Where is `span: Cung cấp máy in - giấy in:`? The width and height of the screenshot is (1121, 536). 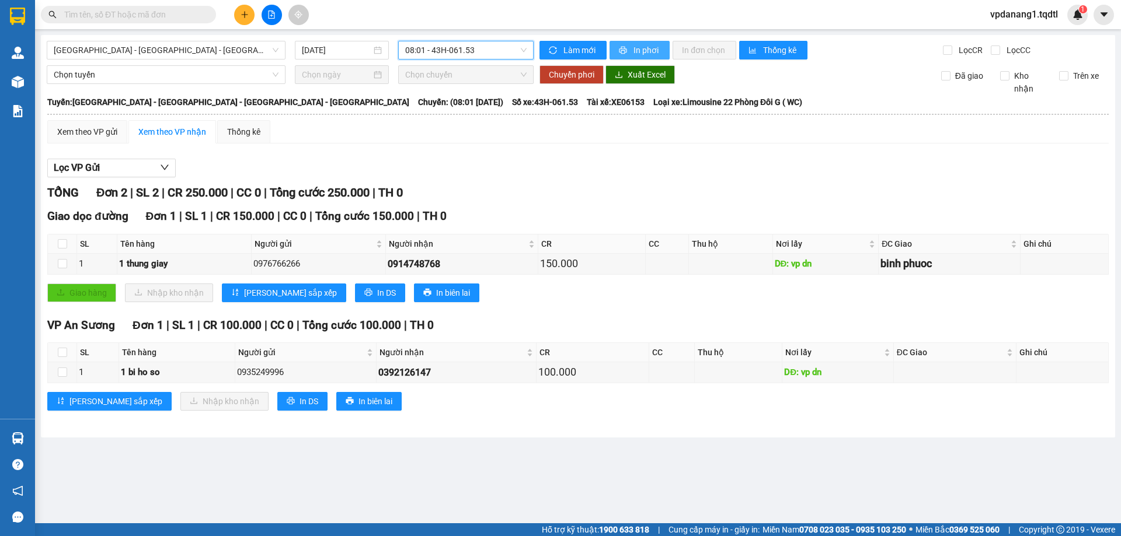
span: Cung cấp máy in - giấy in: is located at coordinates (714, 530).